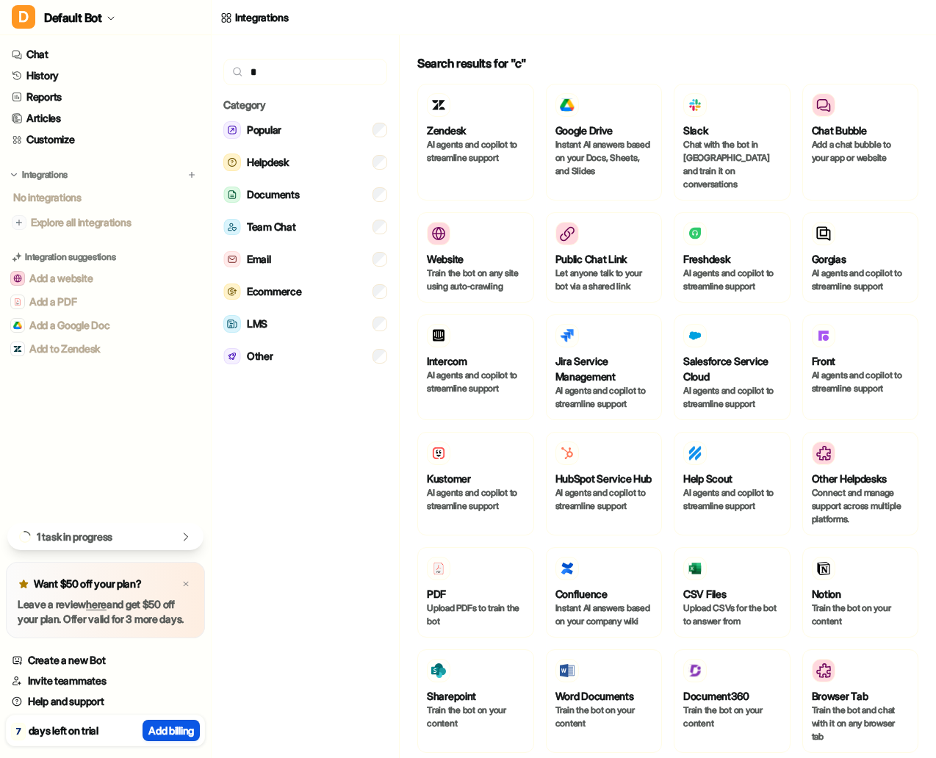 The height and width of the screenshot is (758, 936). I want to click on button: Salesforce Service Cloud Salesforce Service CloudAI agents and copilot to streamline support, so click(731, 367).